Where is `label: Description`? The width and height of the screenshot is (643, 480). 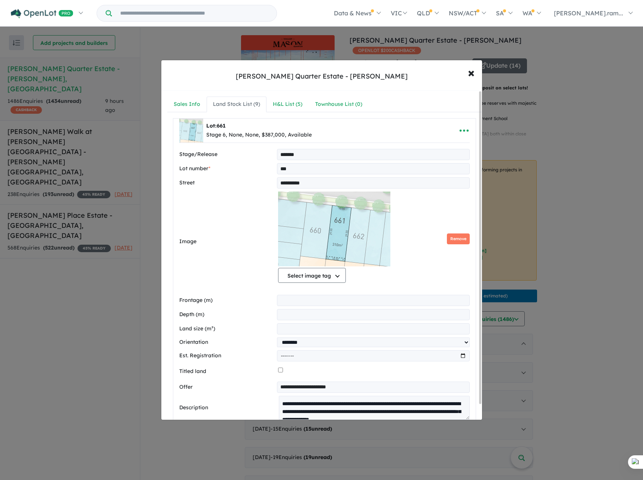 label: Description is located at coordinates (228, 408).